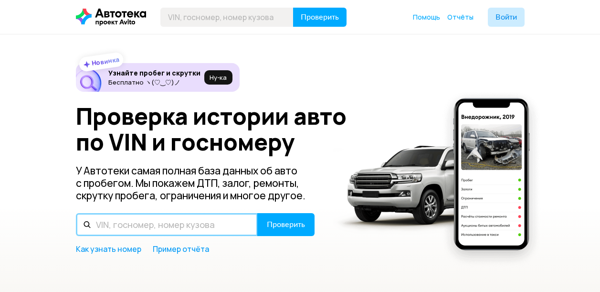  I want to click on span: Помощь, so click(427, 17).